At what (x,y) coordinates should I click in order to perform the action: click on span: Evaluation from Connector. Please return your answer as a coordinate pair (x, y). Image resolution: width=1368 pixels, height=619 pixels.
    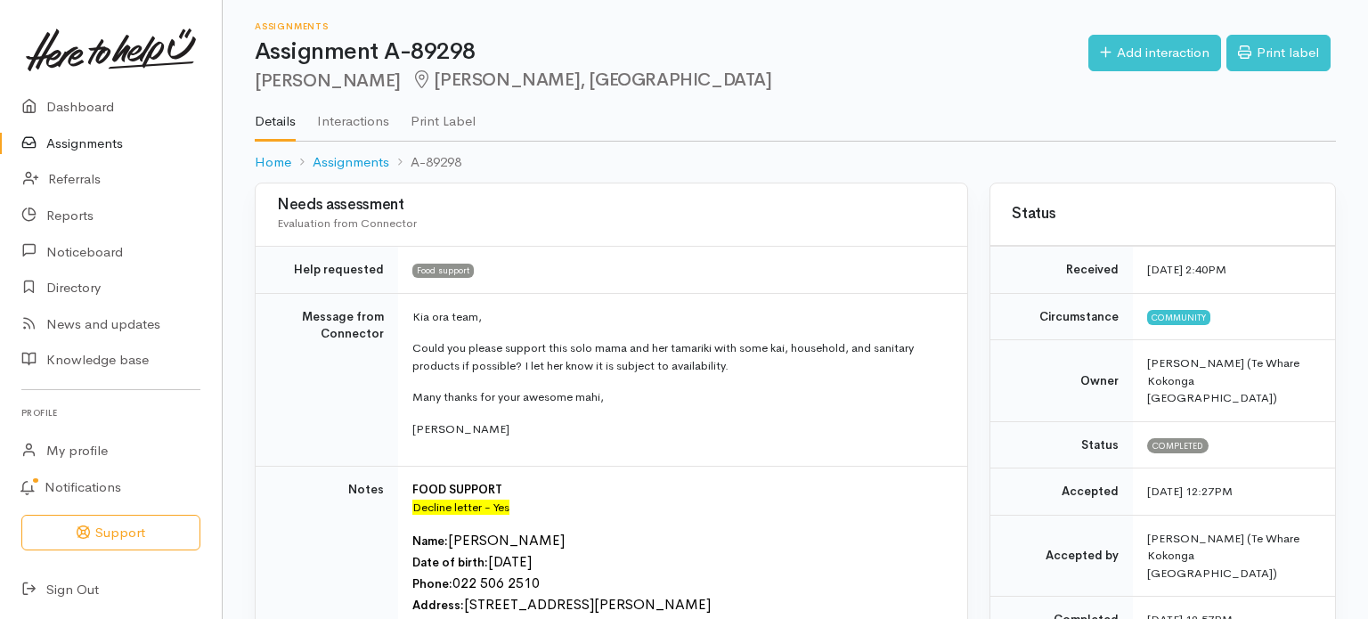
    Looking at the image, I should click on (346, 223).